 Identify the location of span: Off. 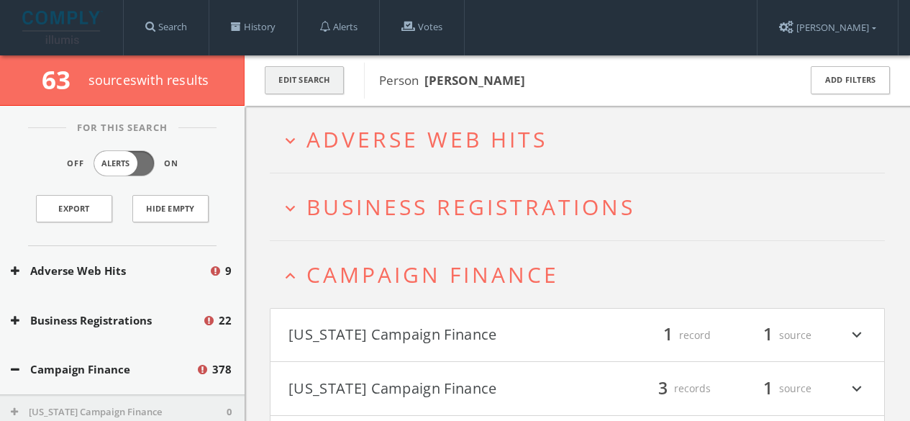
(76, 163).